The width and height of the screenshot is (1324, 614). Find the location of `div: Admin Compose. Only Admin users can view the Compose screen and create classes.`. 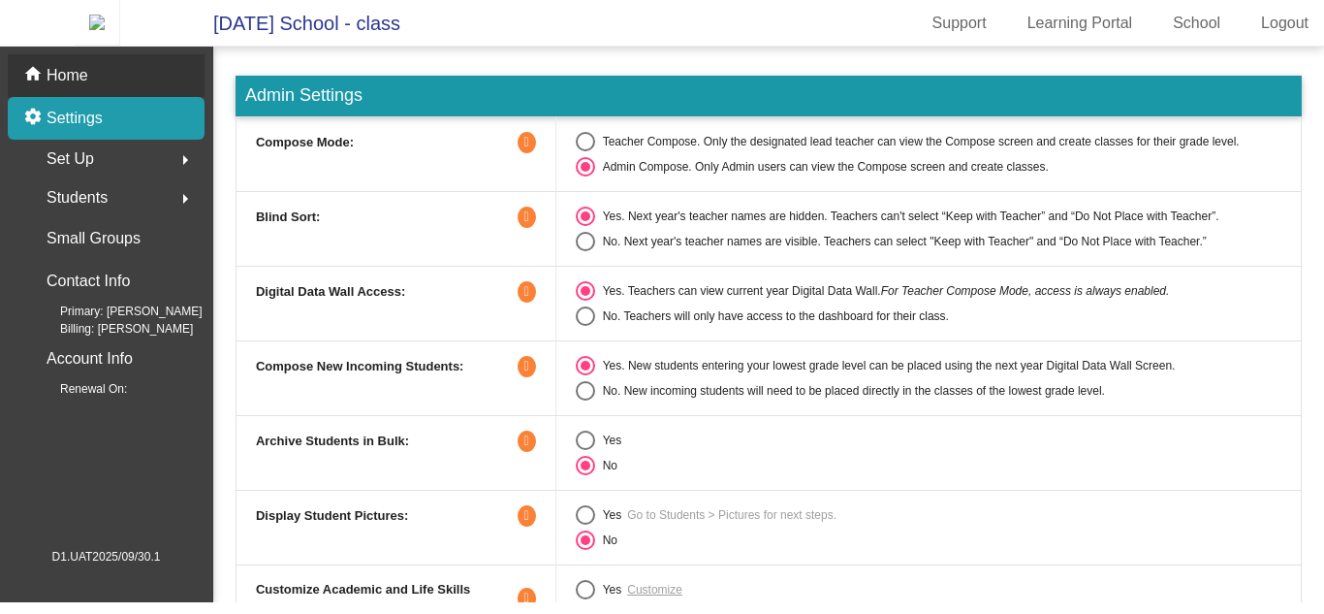

div: Admin Compose. Only Admin users can view the Compose screen and create classes. is located at coordinates (822, 167).